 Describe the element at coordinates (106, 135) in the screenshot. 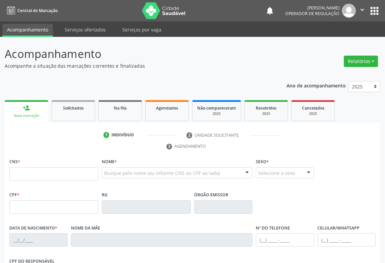

I see `div: 1` at that location.